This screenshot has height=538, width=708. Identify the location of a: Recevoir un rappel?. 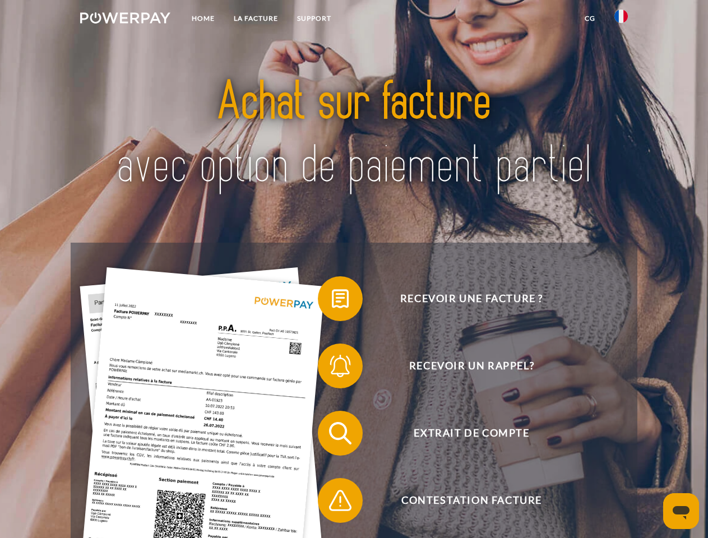
(464, 366).